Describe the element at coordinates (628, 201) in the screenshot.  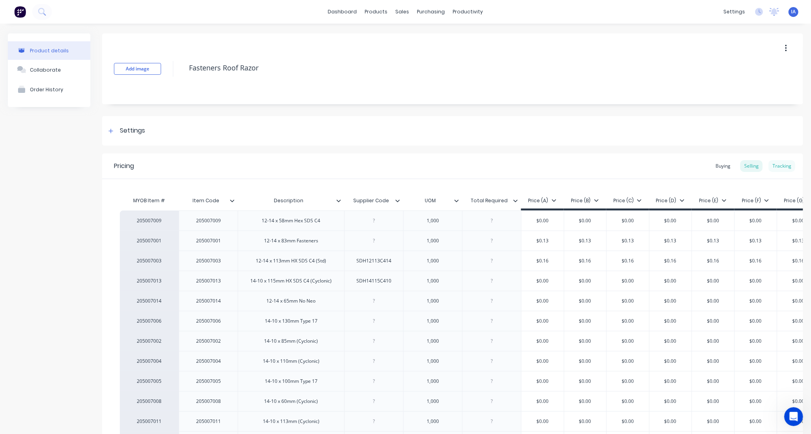
I see `div: Price (C)` at that location.